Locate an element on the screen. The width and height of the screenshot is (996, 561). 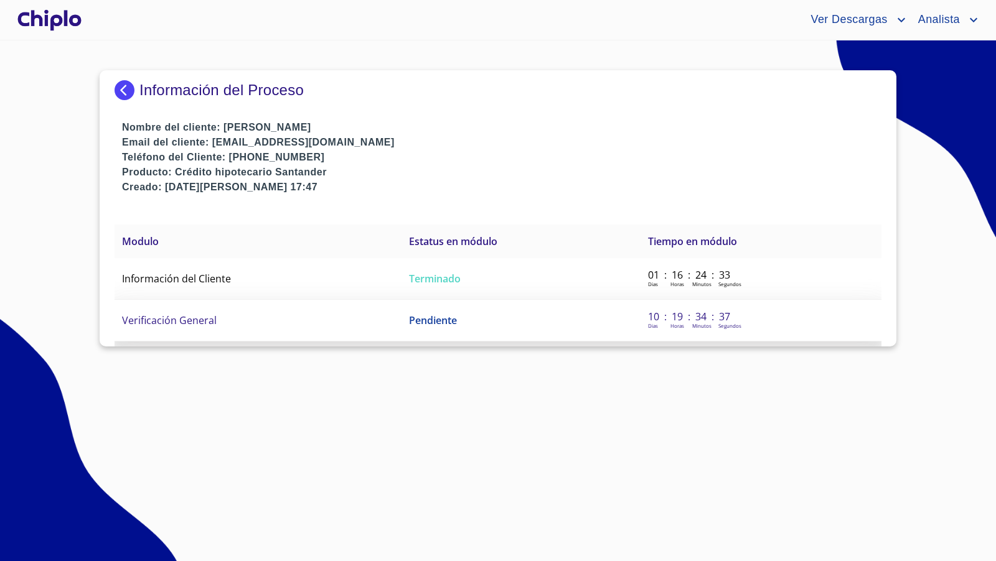
p: 10 : 19 : 34 : 37 is located at coordinates (690, 317).